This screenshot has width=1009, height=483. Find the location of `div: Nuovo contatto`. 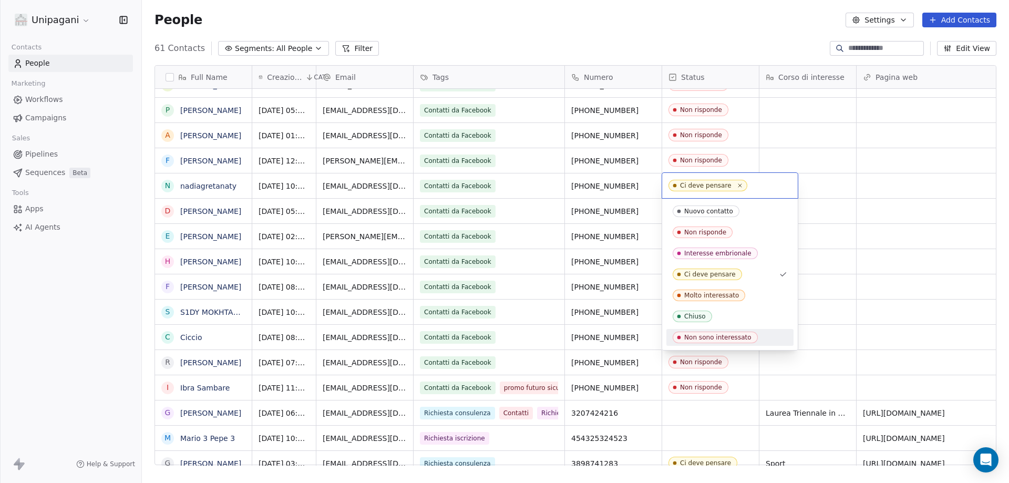

div: Nuovo contatto is located at coordinates (709, 211).